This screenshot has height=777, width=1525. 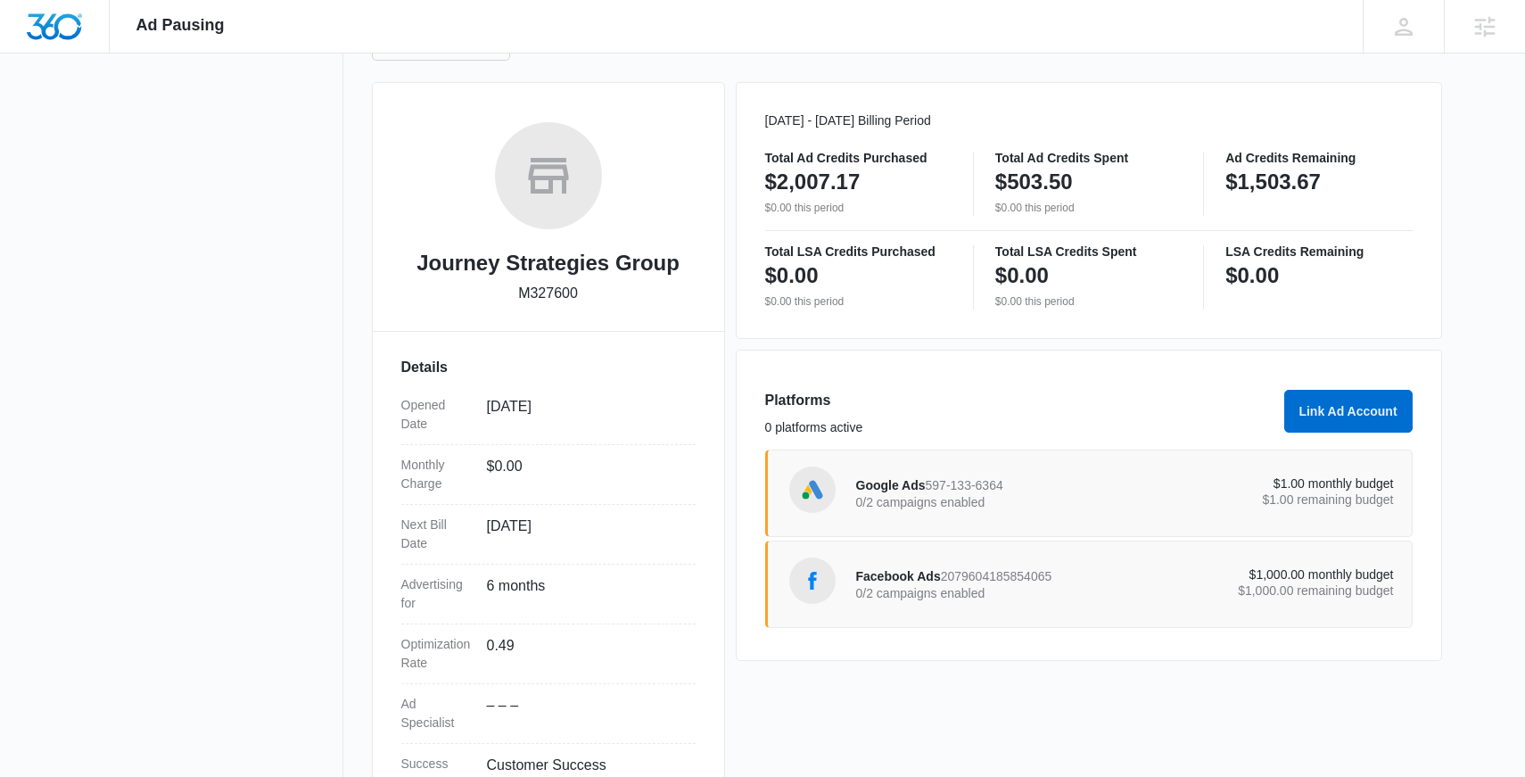 What do you see at coordinates (891, 485) in the screenshot?
I see `span: Google Ads` at bounding box center [891, 485].